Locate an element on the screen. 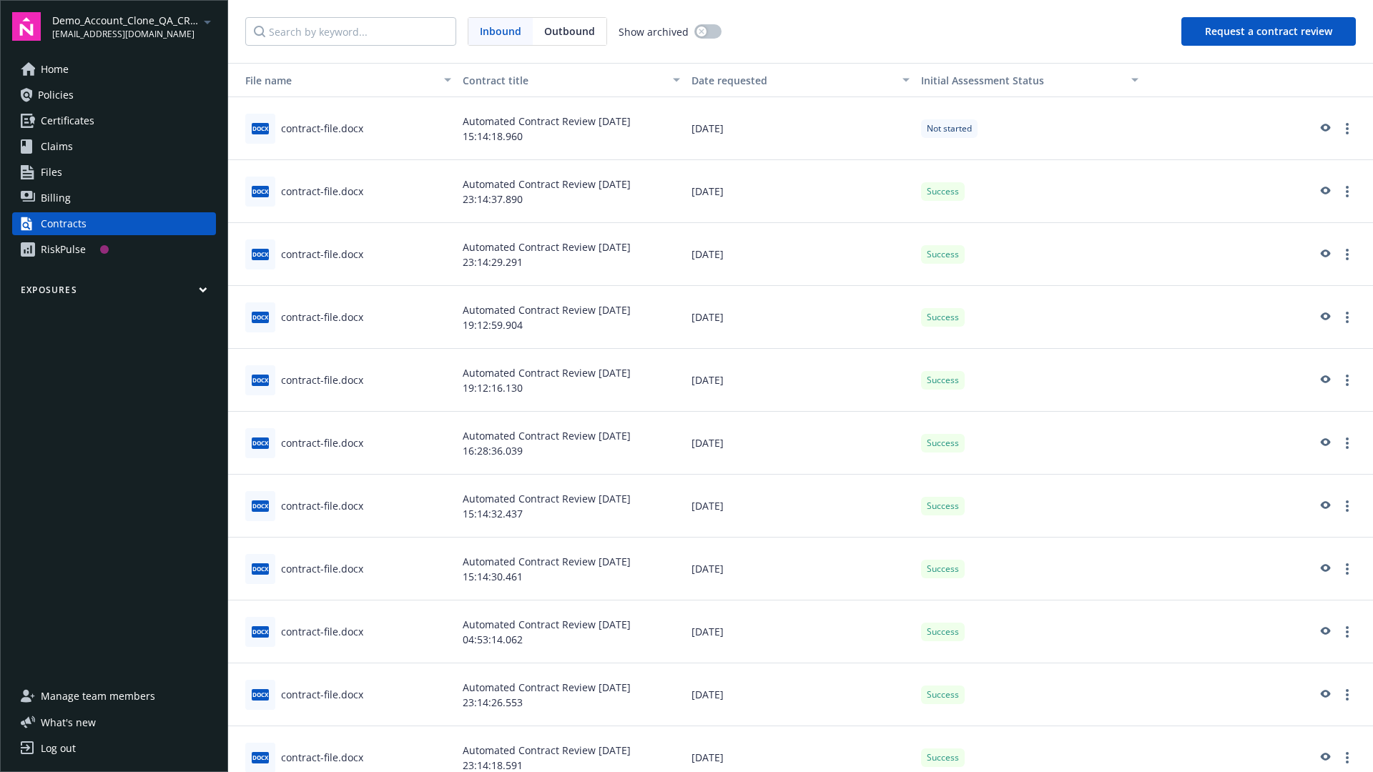 This screenshot has width=1373, height=772. span: Not started is located at coordinates (949, 129).